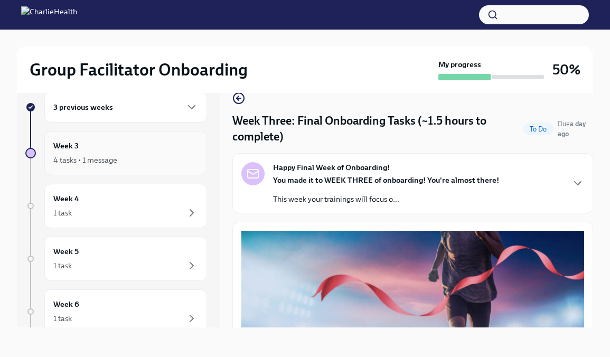 This screenshot has height=357, width=610. What do you see at coordinates (571, 129) in the screenshot?
I see `span: Due` at bounding box center [571, 129].